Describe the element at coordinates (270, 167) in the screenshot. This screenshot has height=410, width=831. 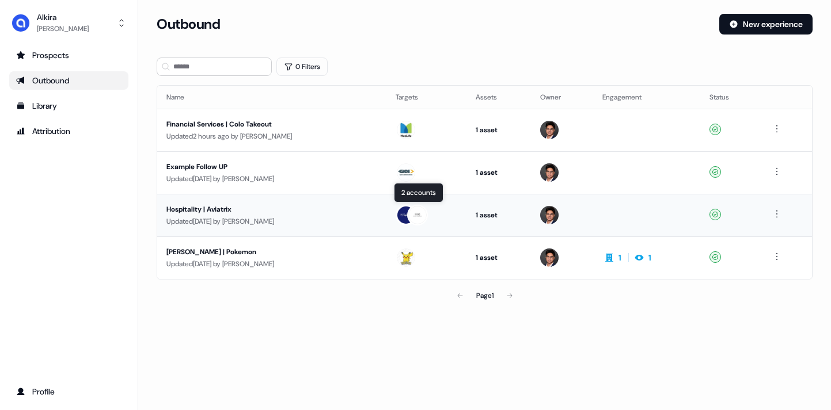
I see `div: Example Follow UP` at that location.